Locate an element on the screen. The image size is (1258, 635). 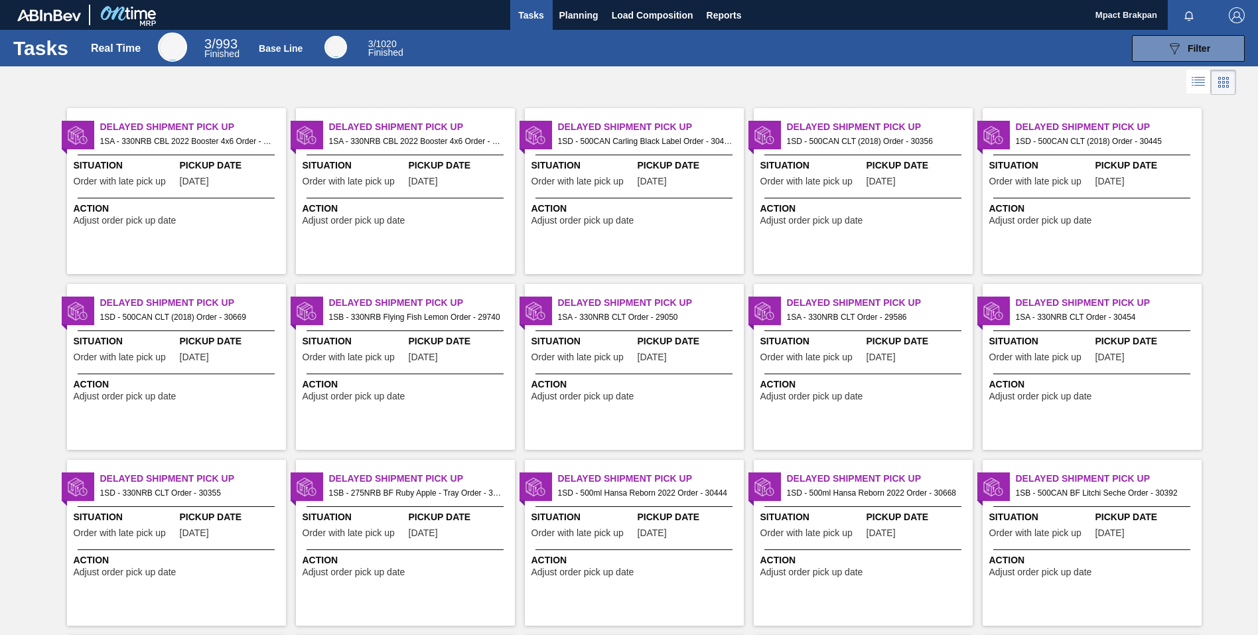
button: Filter is located at coordinates (1188, 48).